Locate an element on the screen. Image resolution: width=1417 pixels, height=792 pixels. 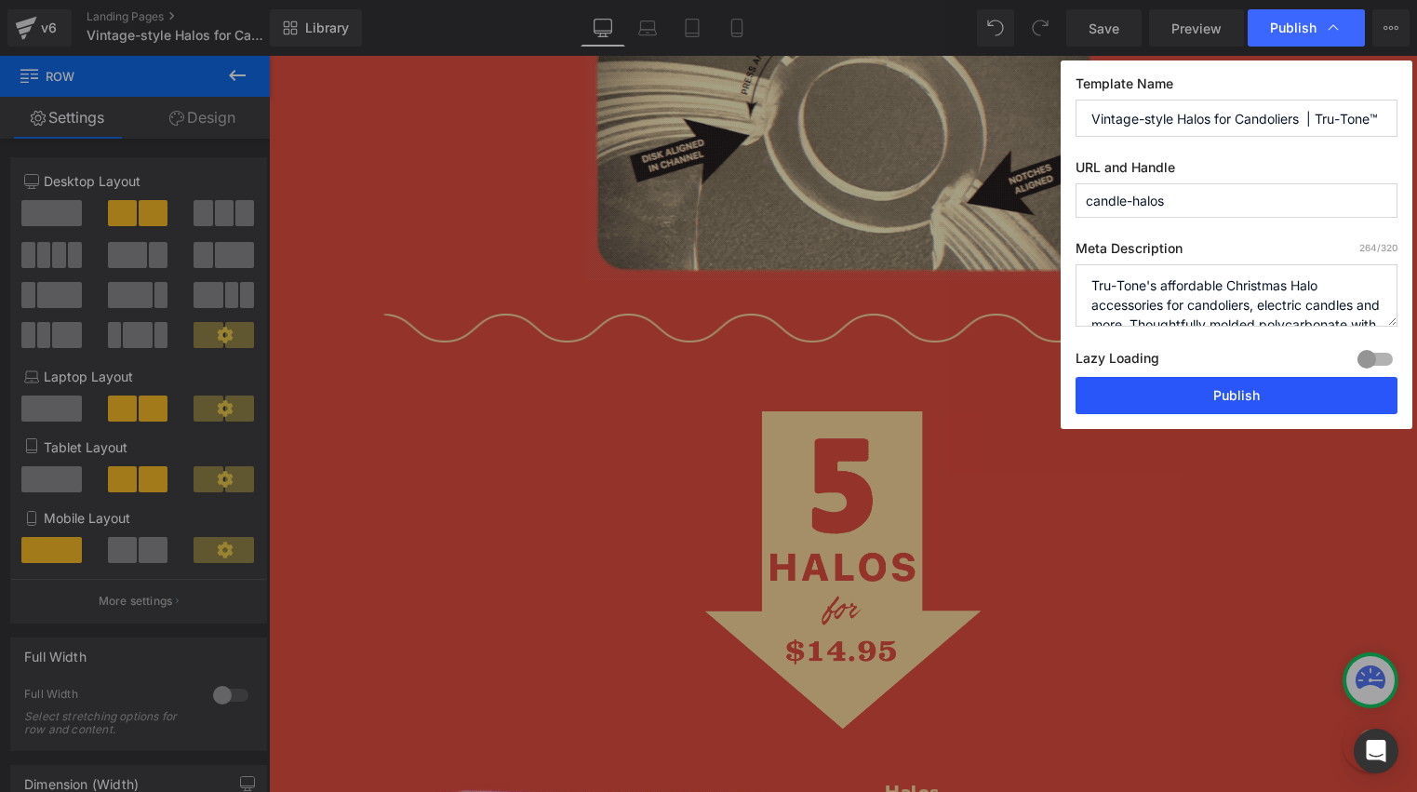
label: URL and Handle is located at coordinates (1236, 171).